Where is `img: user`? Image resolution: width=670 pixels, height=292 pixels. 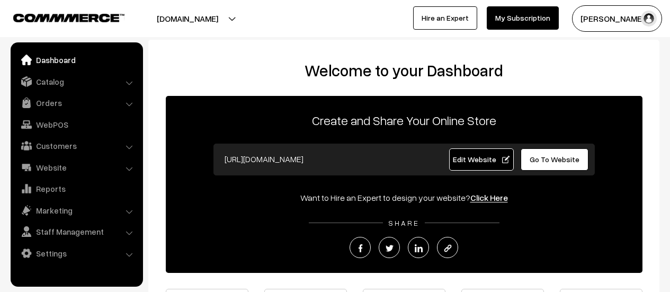
img: user is located at coordinates (649, 19).